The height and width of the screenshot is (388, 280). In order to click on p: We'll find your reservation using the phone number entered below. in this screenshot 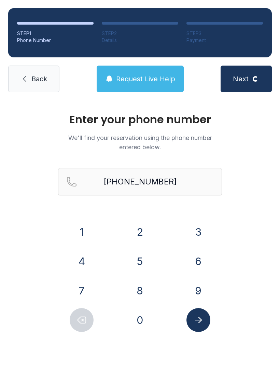, I will do `click(140, 142)`.